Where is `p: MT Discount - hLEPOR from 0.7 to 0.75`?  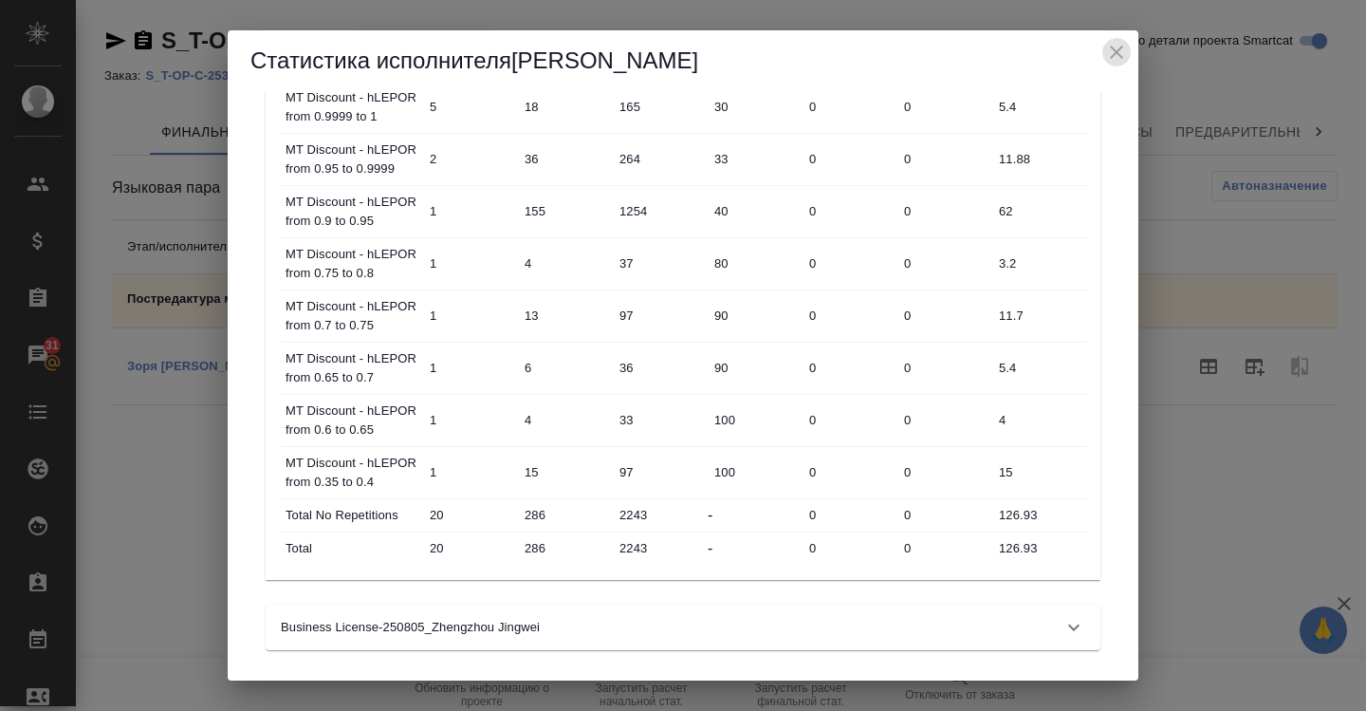 p: MT Discount - hLEPOR from 0.7 to 0.75 is located at coordinates (352, 316).